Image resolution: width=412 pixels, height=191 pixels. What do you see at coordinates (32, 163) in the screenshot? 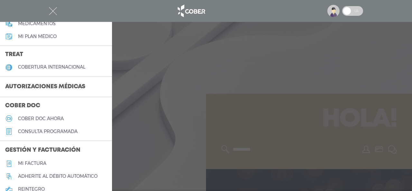
I see `h5: Mi factura` at bounding box center [32, 163].